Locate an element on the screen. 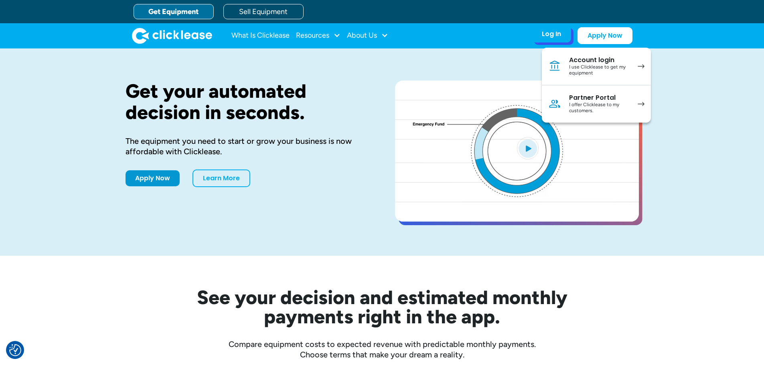  h2: See your decision and estimated monthly payments right in the app. is located at coordinates (382, 307).